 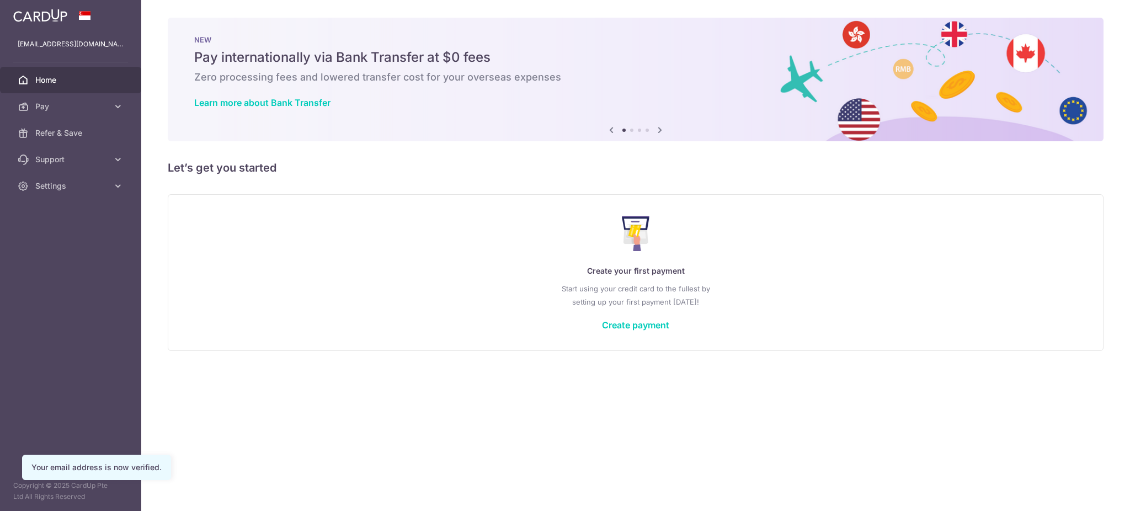 I want to click on span: Support, so click(x=72, y=159).